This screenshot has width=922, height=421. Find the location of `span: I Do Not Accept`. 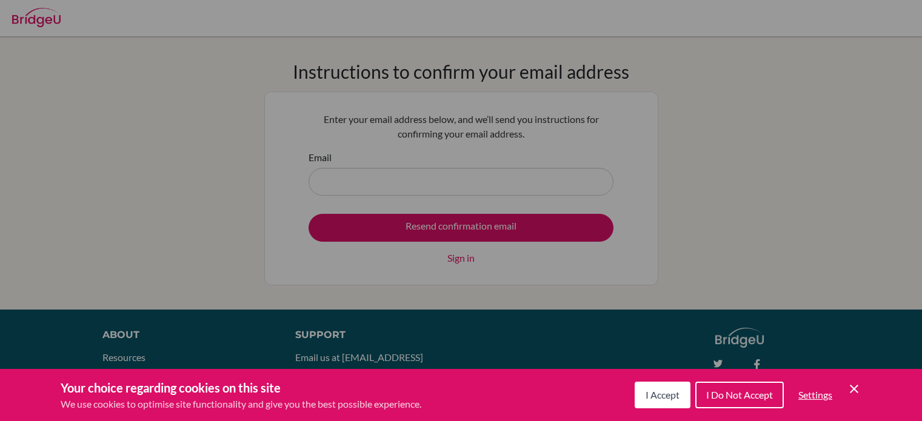

span: I Do Not Accept is located at coordinates (740, 395).